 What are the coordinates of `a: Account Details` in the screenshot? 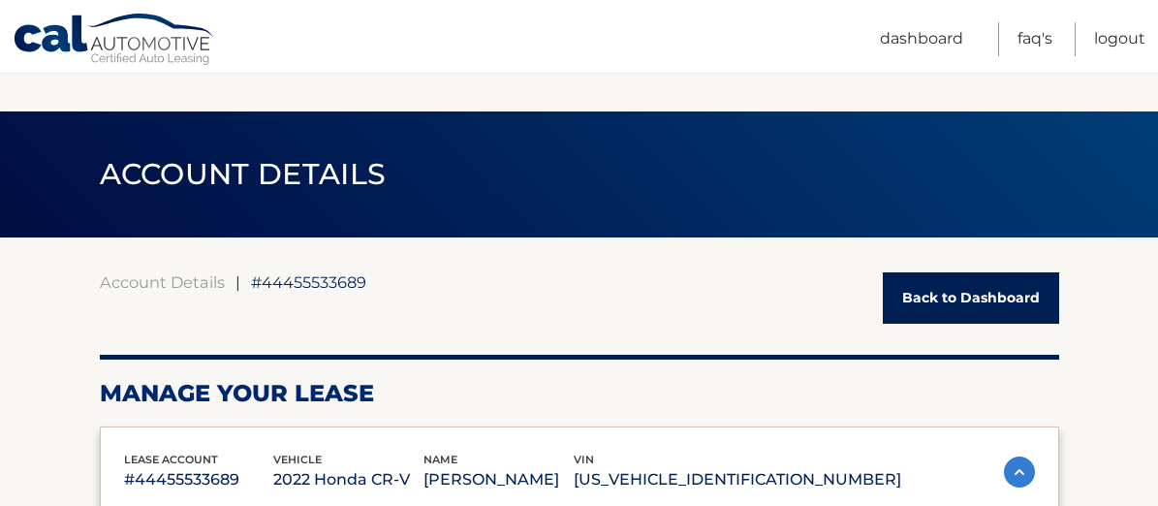 It's located at (162, 282).